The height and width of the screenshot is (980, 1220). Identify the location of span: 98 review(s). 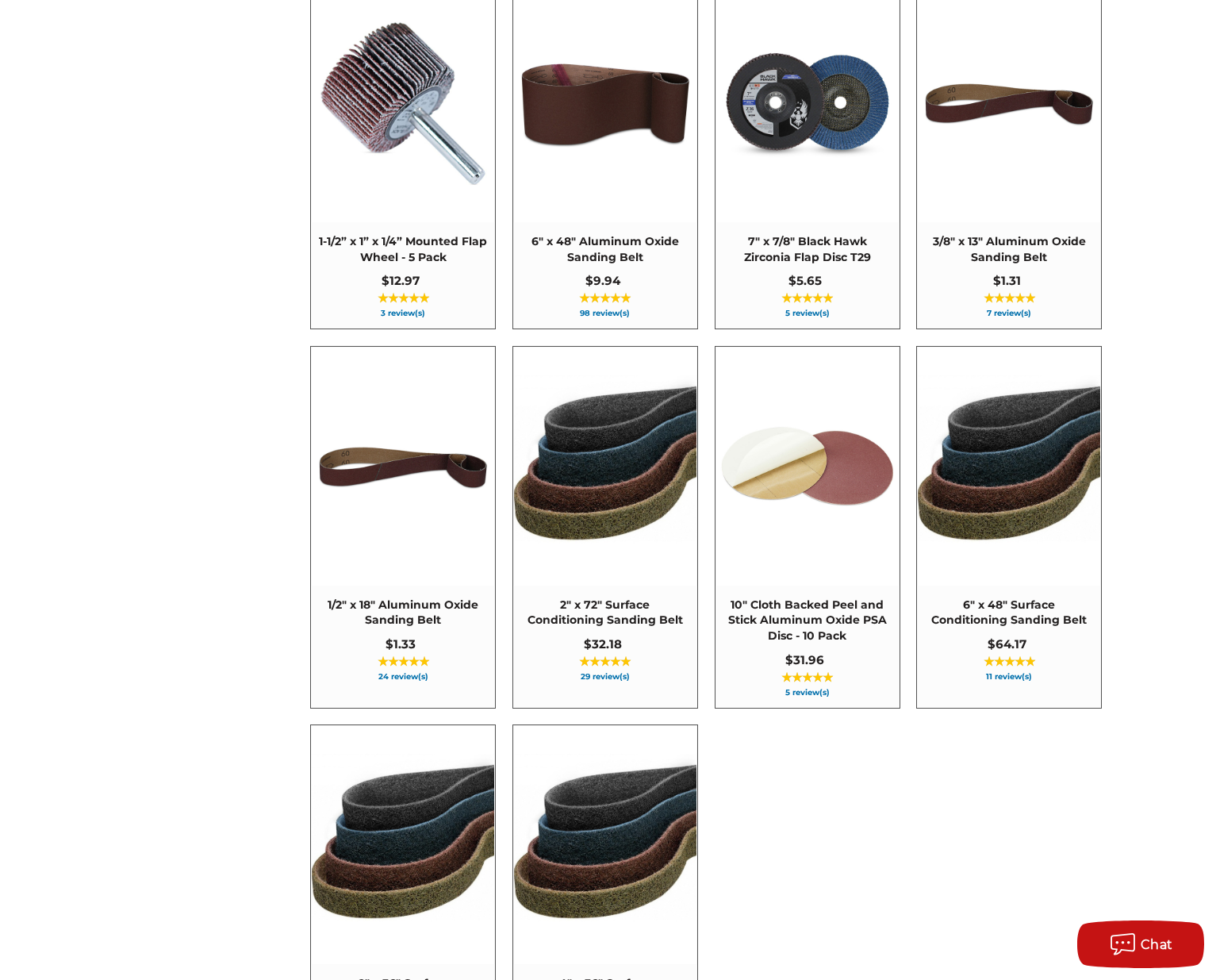
(605, 313).